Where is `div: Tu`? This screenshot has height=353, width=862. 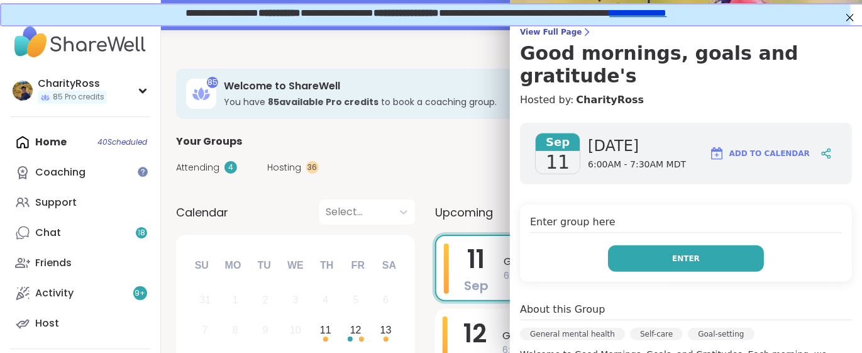 div: Tu is located at coordinates (264, 265).